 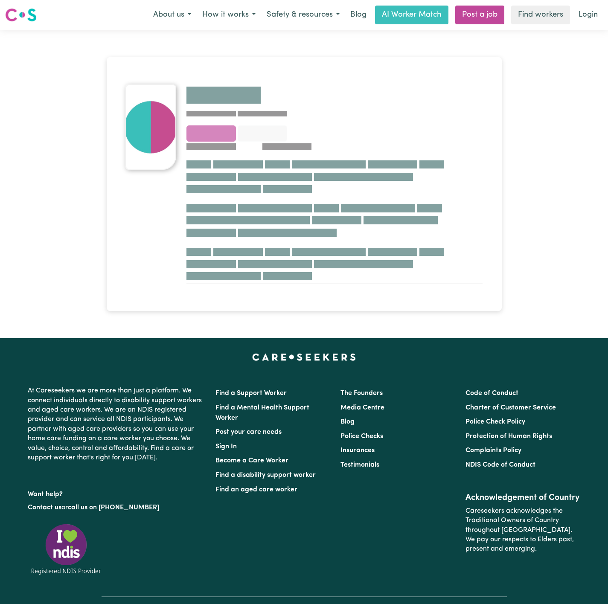 I want to click on a: Charter of Customer Service, so click(x=511, y=408).